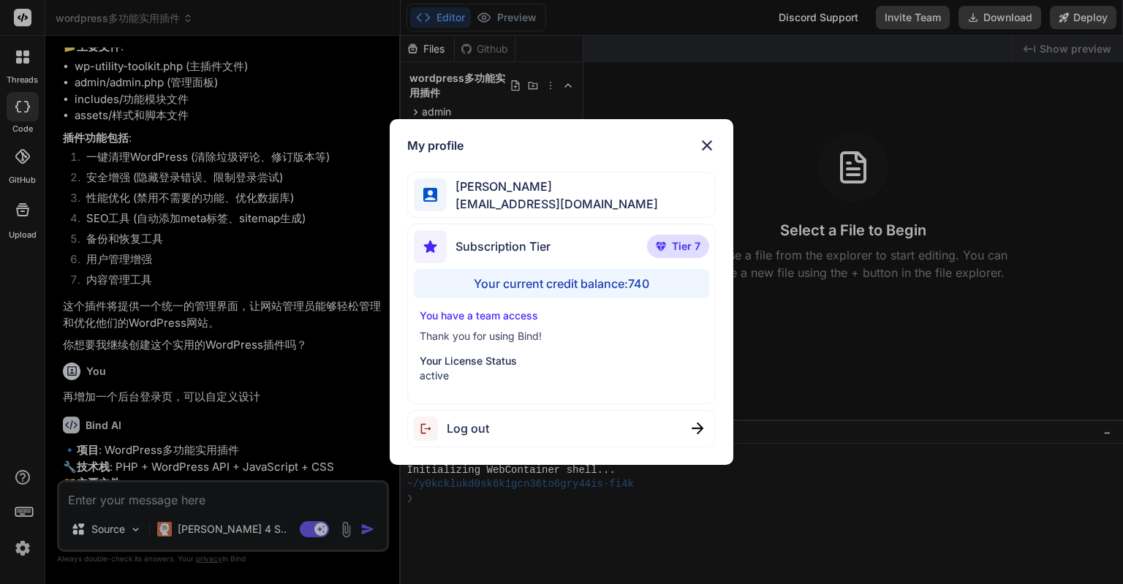  Describe the element at coordinates (561, 316) in the screenshot. I see `p: You have a team access` at that location.